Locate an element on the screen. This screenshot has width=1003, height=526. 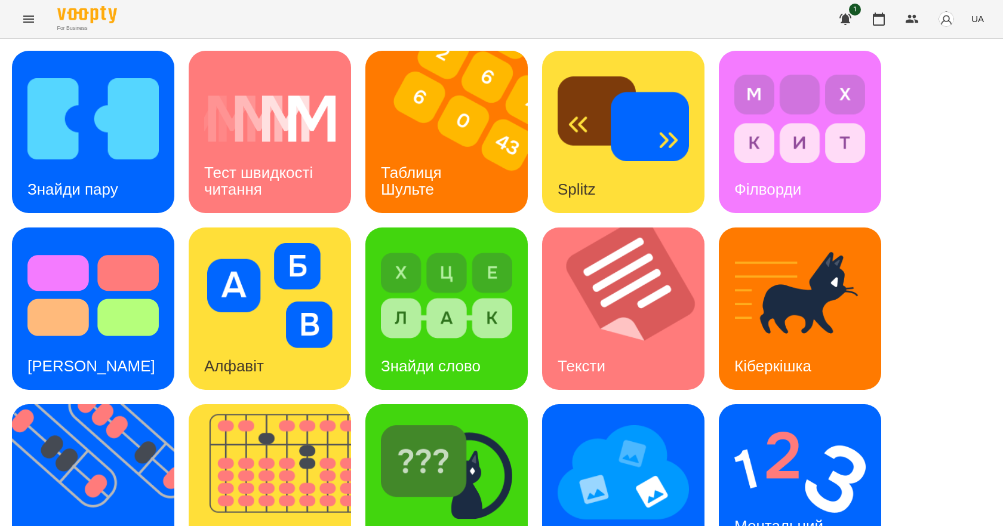
a: ТекстиТексти is located at coordinates (623, 309).